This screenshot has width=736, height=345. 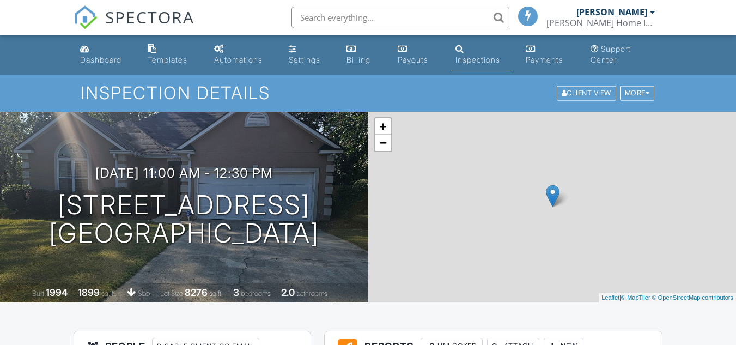 I want to click on a: Templates, so click(x=172, y=54).